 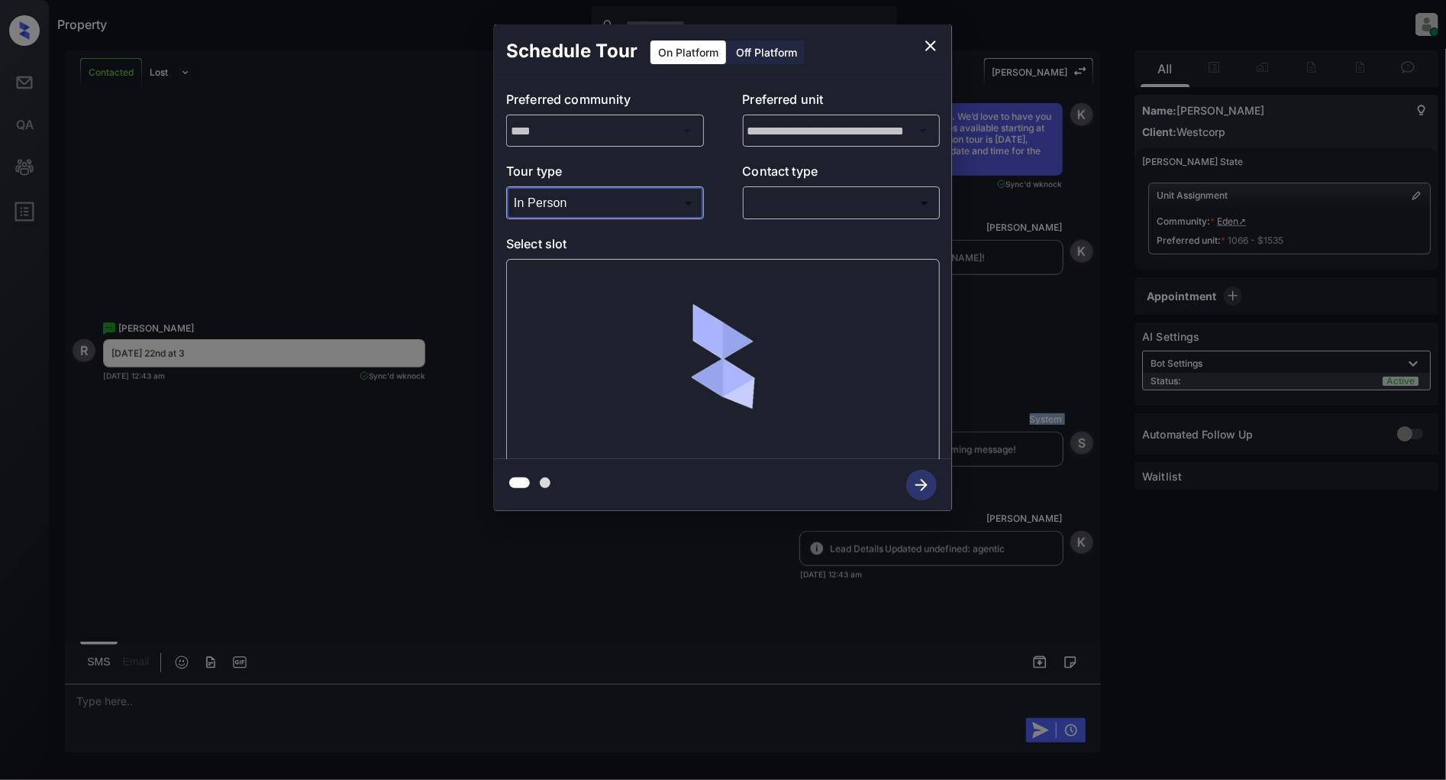 What do you see at coordinates (922, 485) in the screenshot?
I see `button: btn-next` at bounding box center [922, 485].